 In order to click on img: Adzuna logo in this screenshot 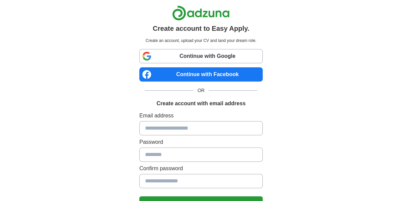, I will do `click(201, 13)`.